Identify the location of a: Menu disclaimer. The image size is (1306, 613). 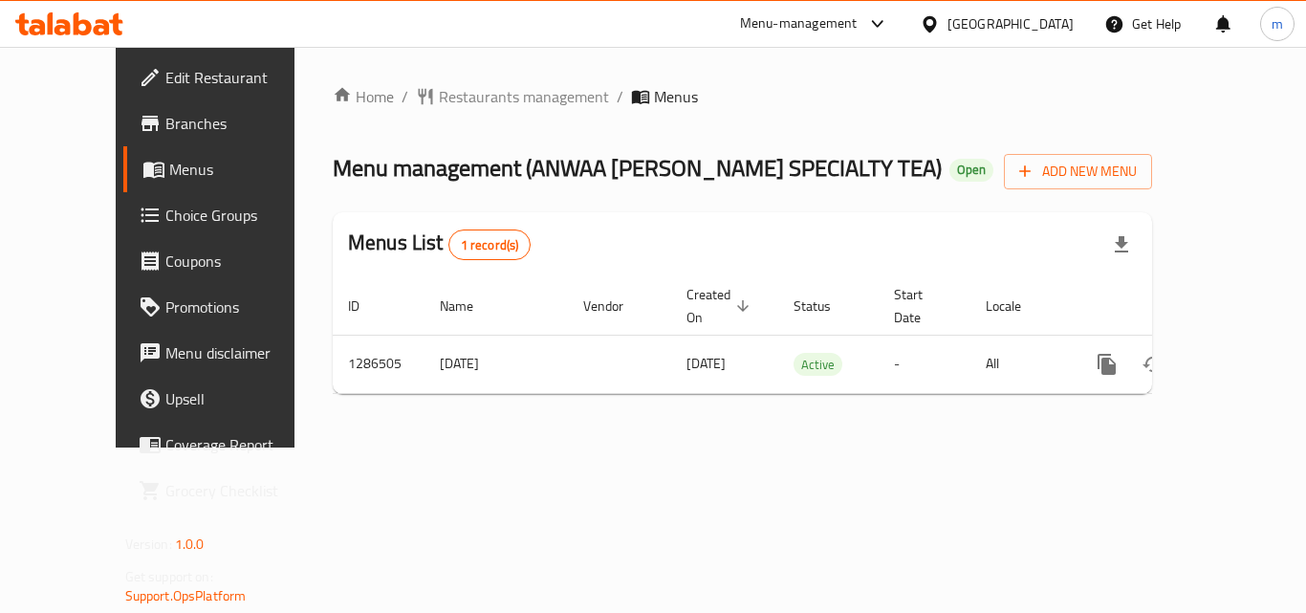
(228, 353).